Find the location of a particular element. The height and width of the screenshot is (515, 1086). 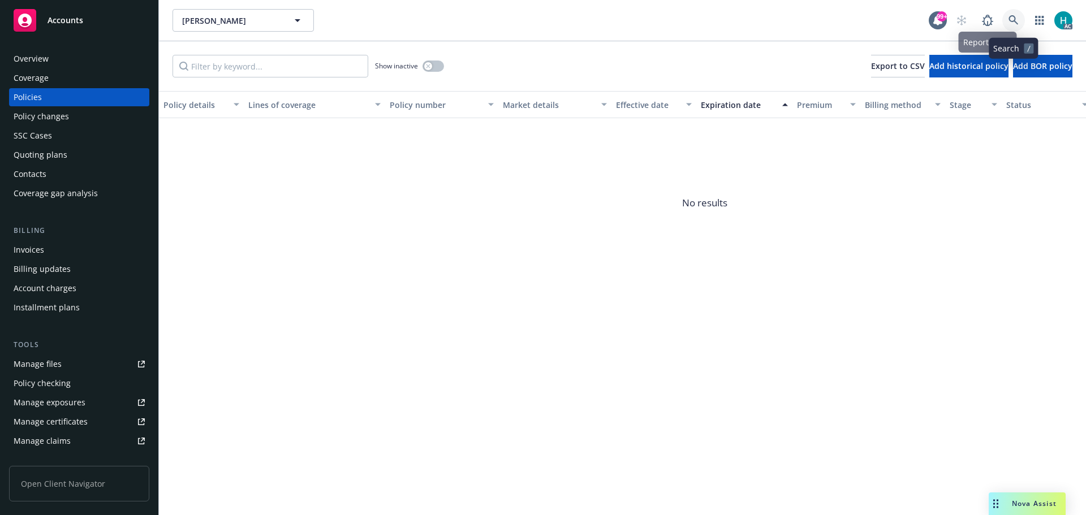

img: photo is located at coordinates (1063, 20).